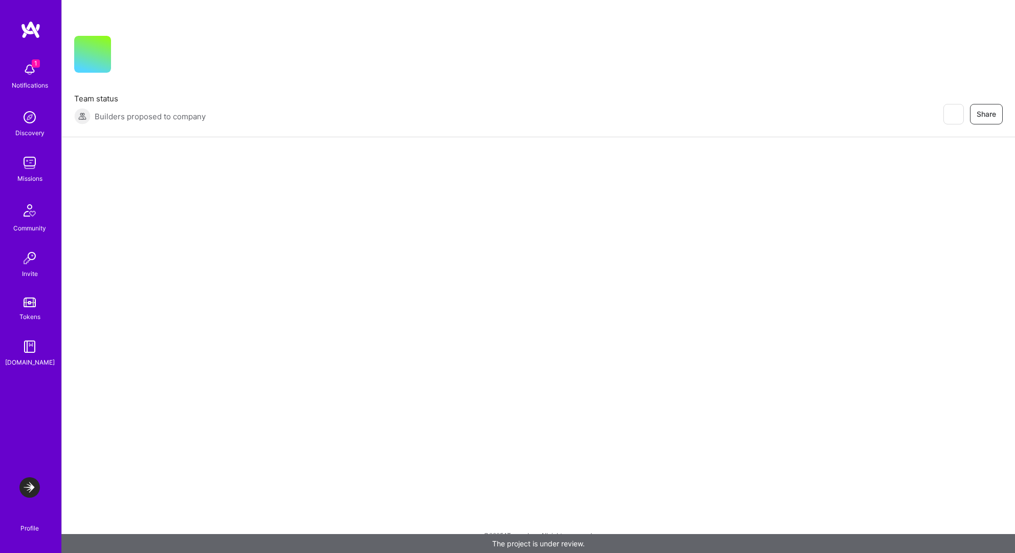 Image resolution: width=1015 pixels, height=553 pixels. Describe the element at coordinates (538, 543) in the screenshot. I see `div: The project is under review.` at that location.